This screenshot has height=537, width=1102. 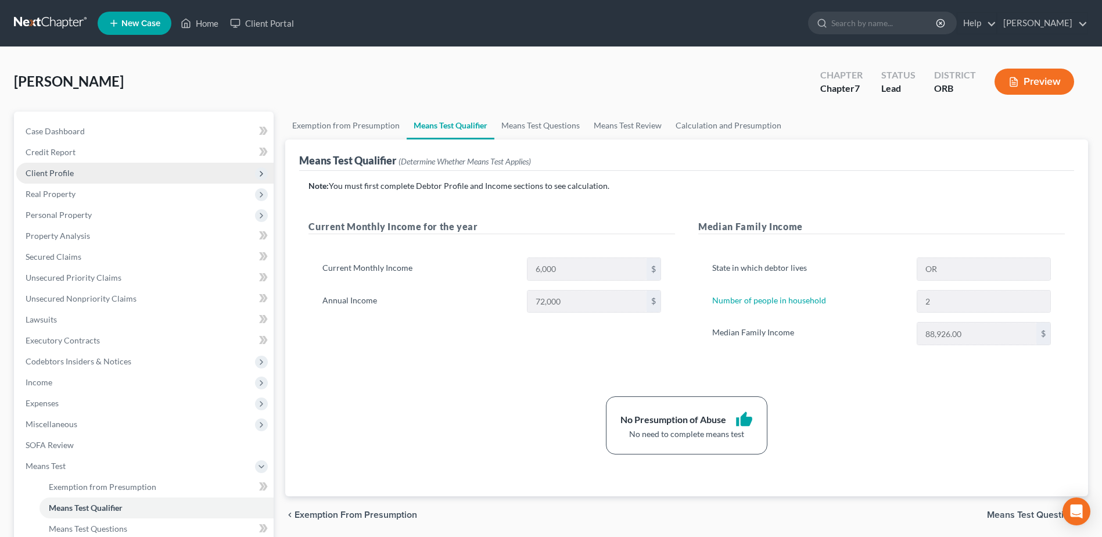 What do you see at coordinates (984, 269) in the screenshot?
I see `input: State` at bounding box center [984, 269].